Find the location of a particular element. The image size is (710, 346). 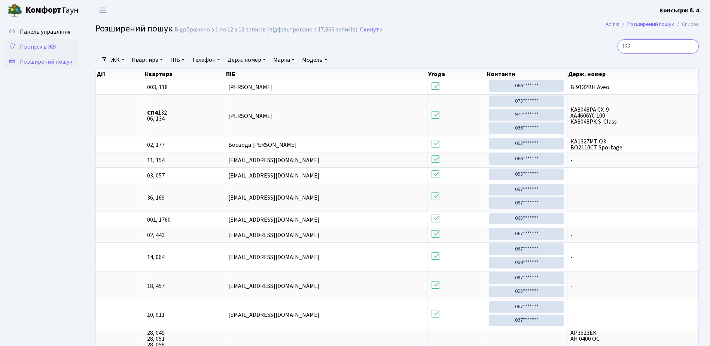

span: 10, 011 is located at coordinates (184, 315).